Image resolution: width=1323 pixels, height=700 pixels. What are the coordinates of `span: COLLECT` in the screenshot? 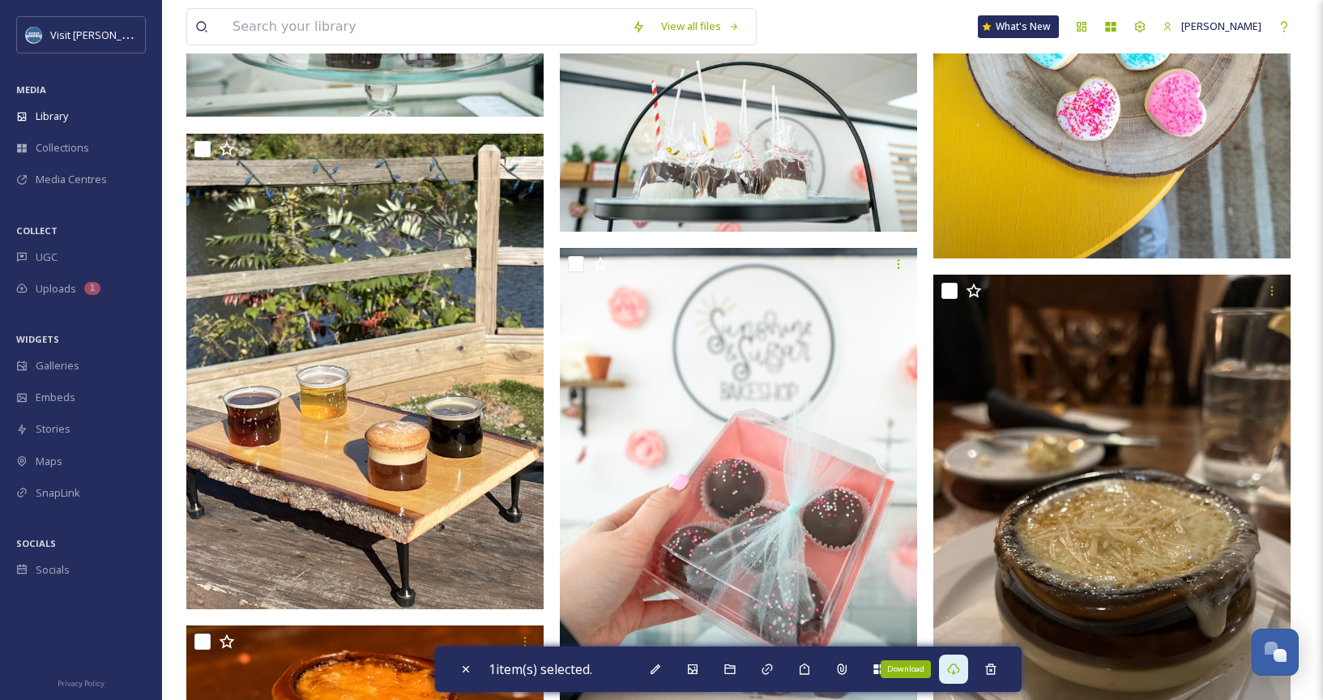 It's located at (36, 230).